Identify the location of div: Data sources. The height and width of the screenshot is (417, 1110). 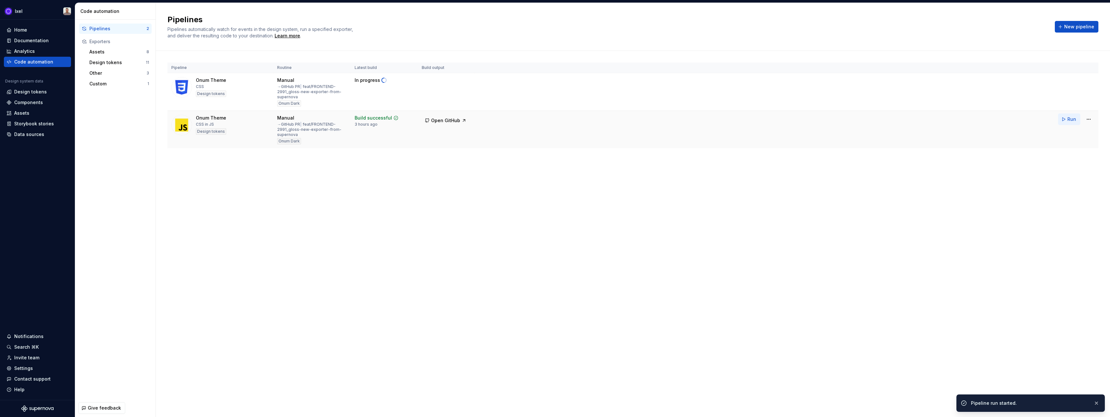
(29, 135).